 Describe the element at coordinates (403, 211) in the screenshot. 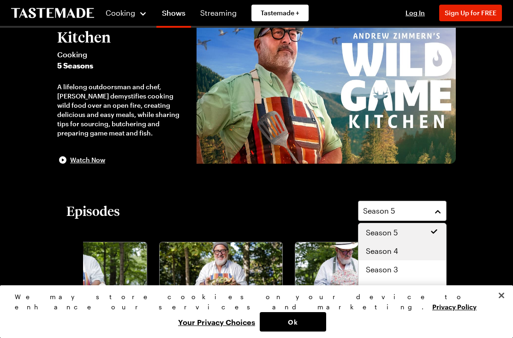

I see `button: Season 5` at that location.